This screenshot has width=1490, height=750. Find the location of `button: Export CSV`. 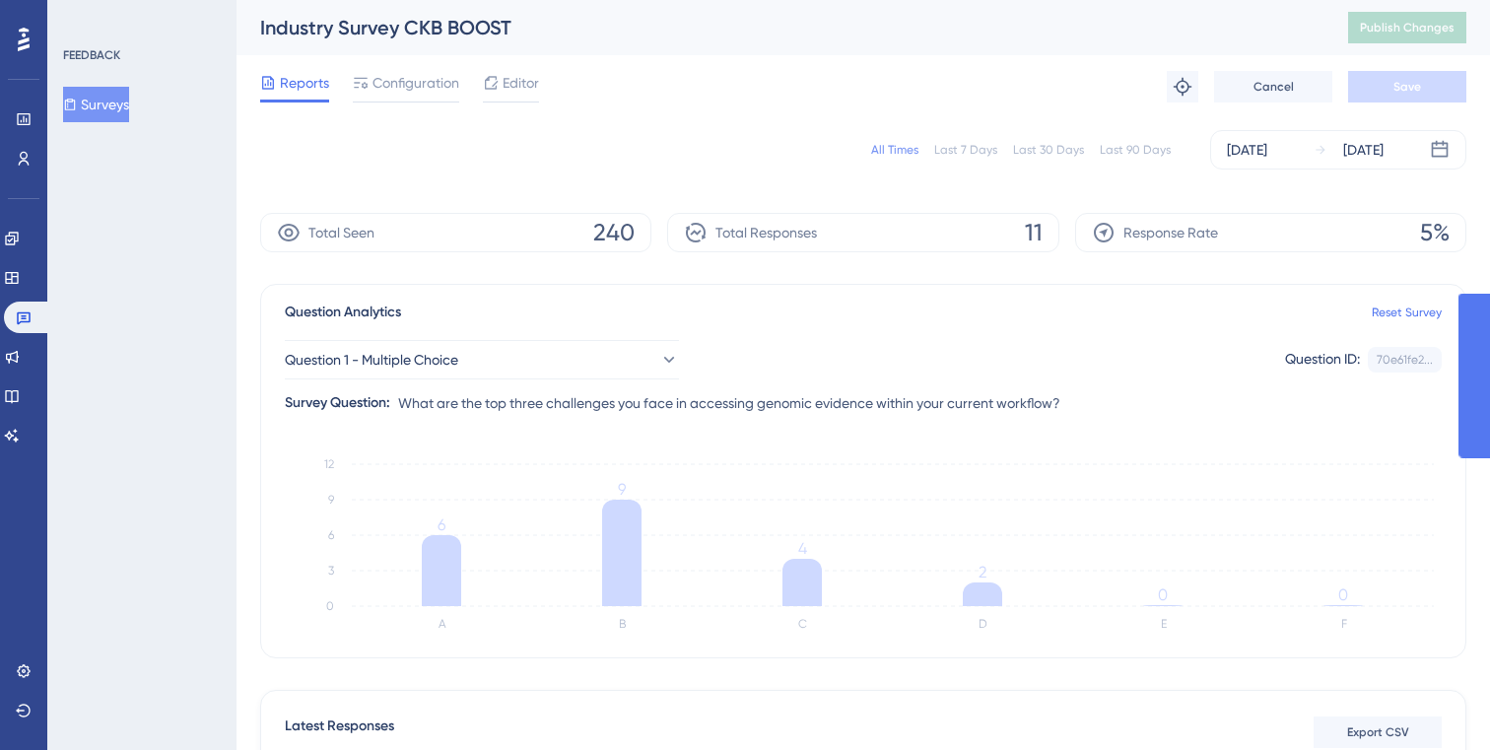

button: Export CSV is located at coordinates (1377, 732).